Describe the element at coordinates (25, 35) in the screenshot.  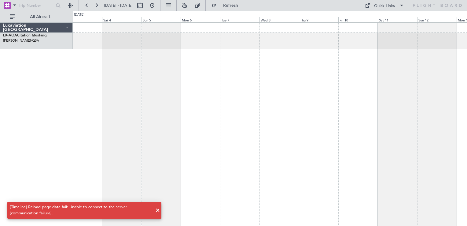
I see `a: LX-AOACitation Mustang` at that location.